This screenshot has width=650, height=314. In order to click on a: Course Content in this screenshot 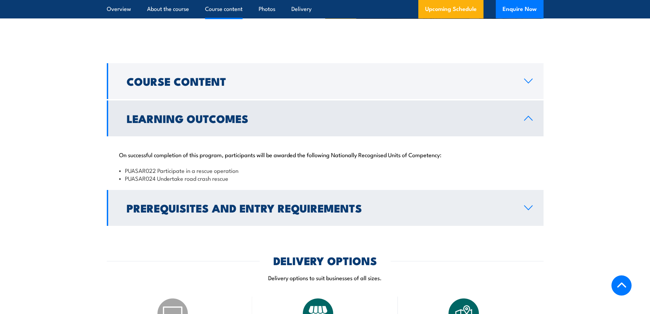, I will do `click(325, 81)`.